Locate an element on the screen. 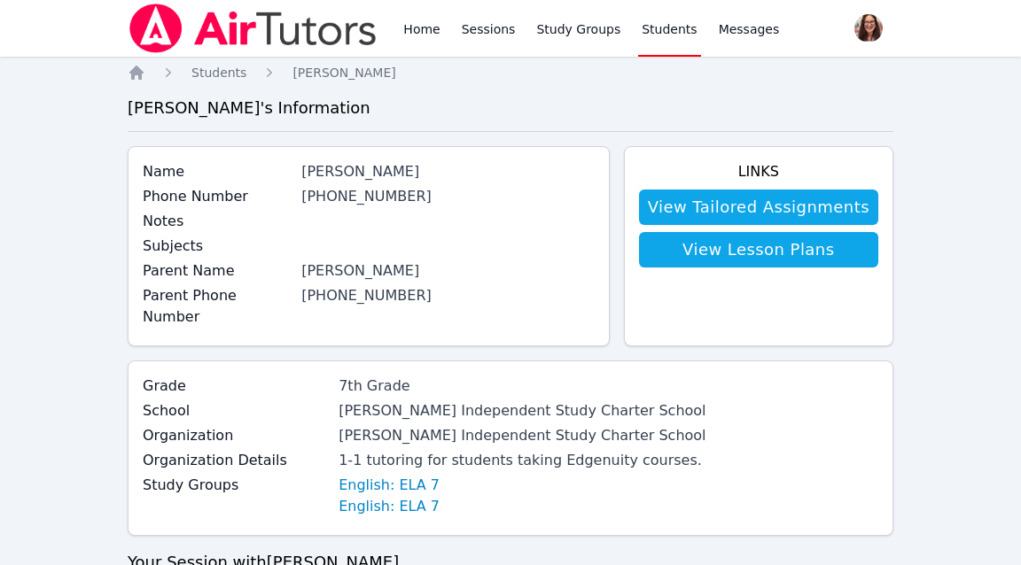 This screenshot has height=565, width=1021. span: Students is located at coordinates (219, 73).